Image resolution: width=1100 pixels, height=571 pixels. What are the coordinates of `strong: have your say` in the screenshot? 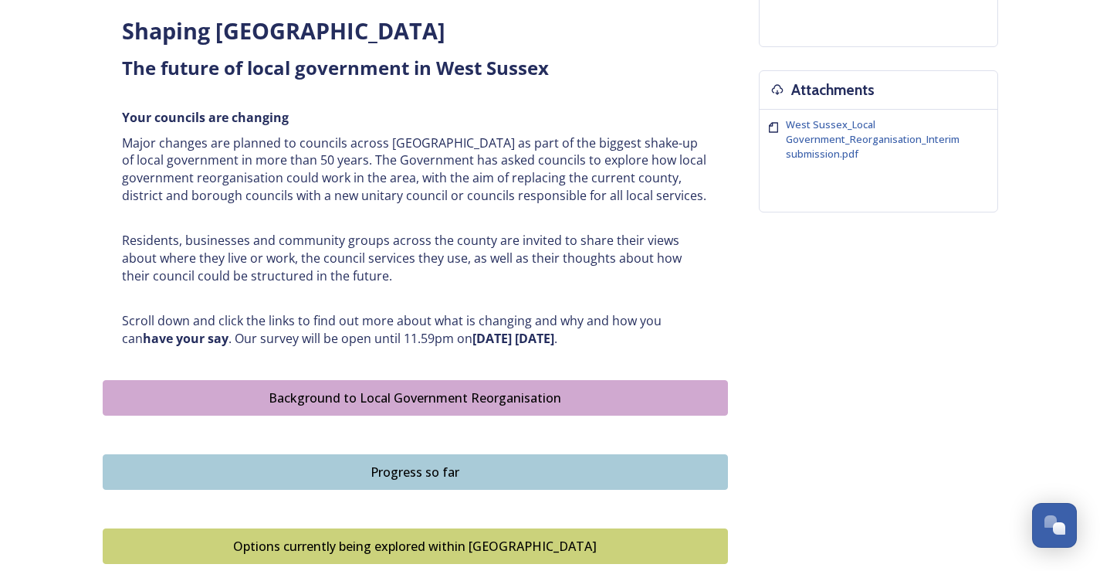 It's located at (185, 338).